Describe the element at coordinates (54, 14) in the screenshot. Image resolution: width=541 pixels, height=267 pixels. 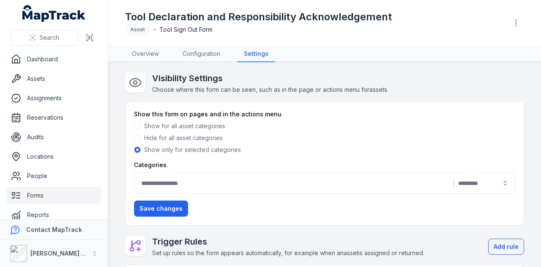
I see `a: MapTrack` at that location.